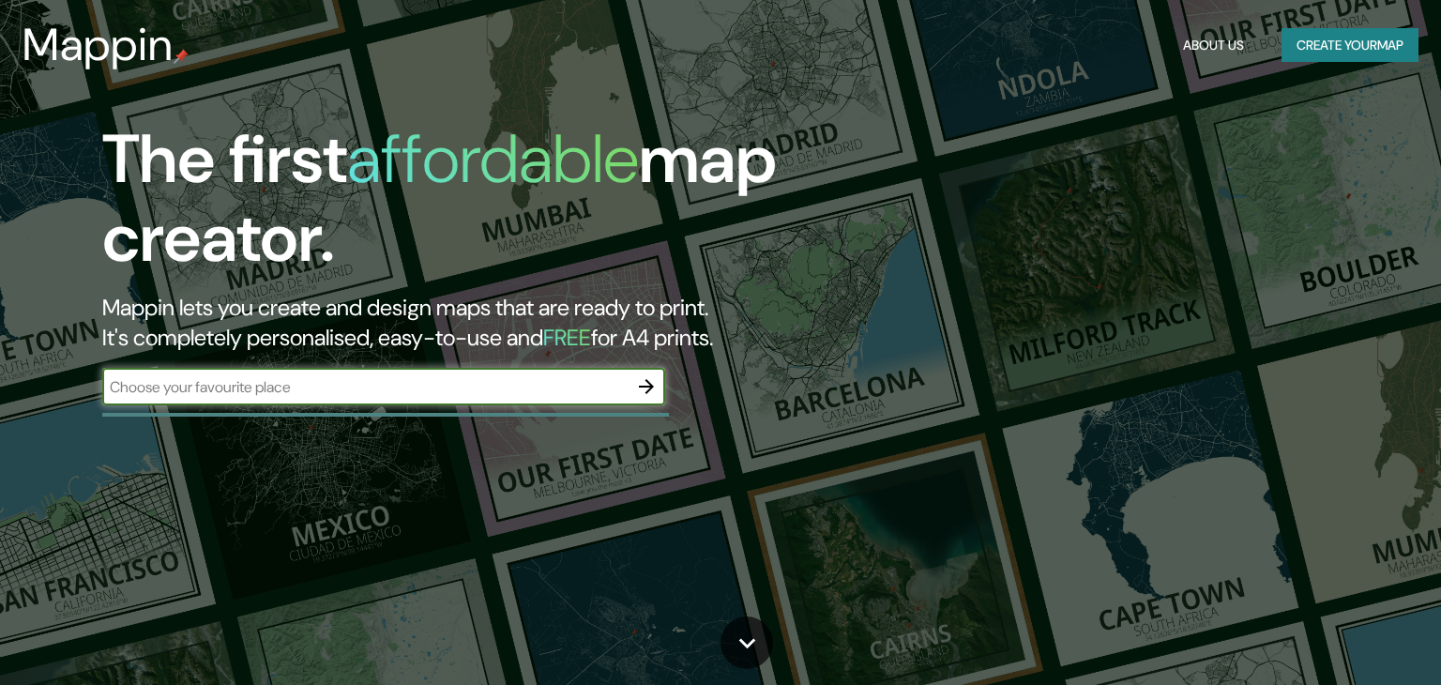 The height and width of the screenshot is (685, 1441). Describe the element at coordinates (462, 206) in the screenshot. I see `h1: The first map creator.` at that location.